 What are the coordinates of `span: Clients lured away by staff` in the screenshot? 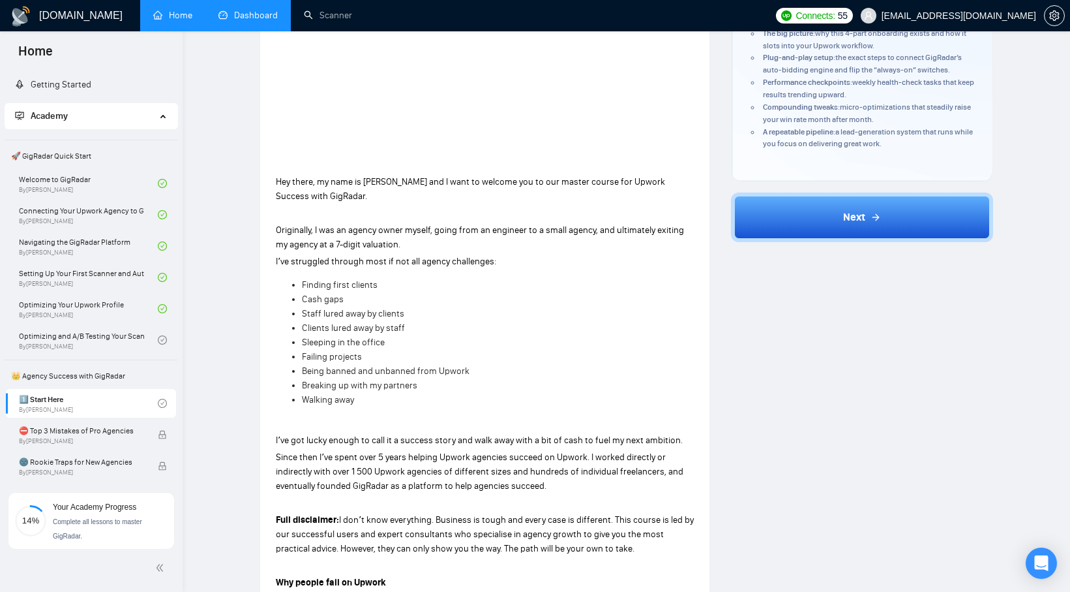 It's located at (354, 327).